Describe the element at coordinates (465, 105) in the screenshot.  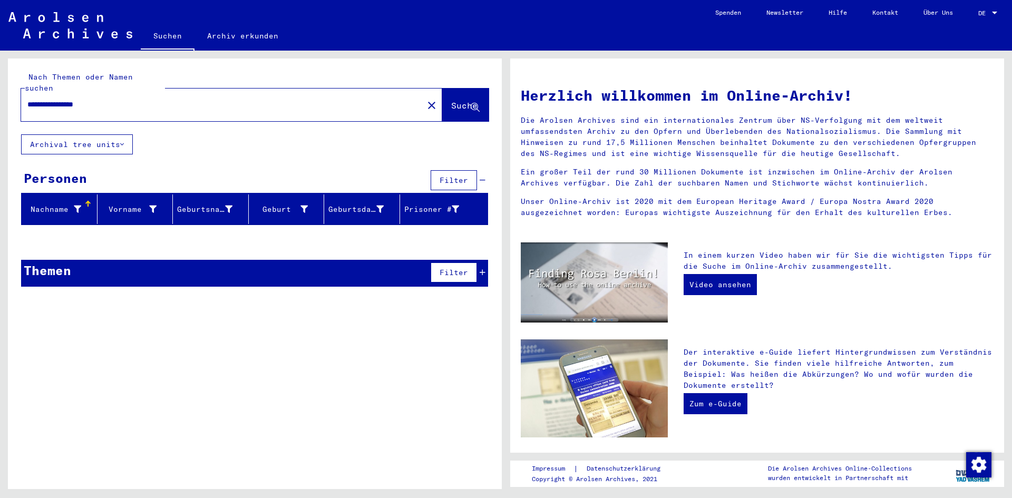
I see `button: Suche` at that location.